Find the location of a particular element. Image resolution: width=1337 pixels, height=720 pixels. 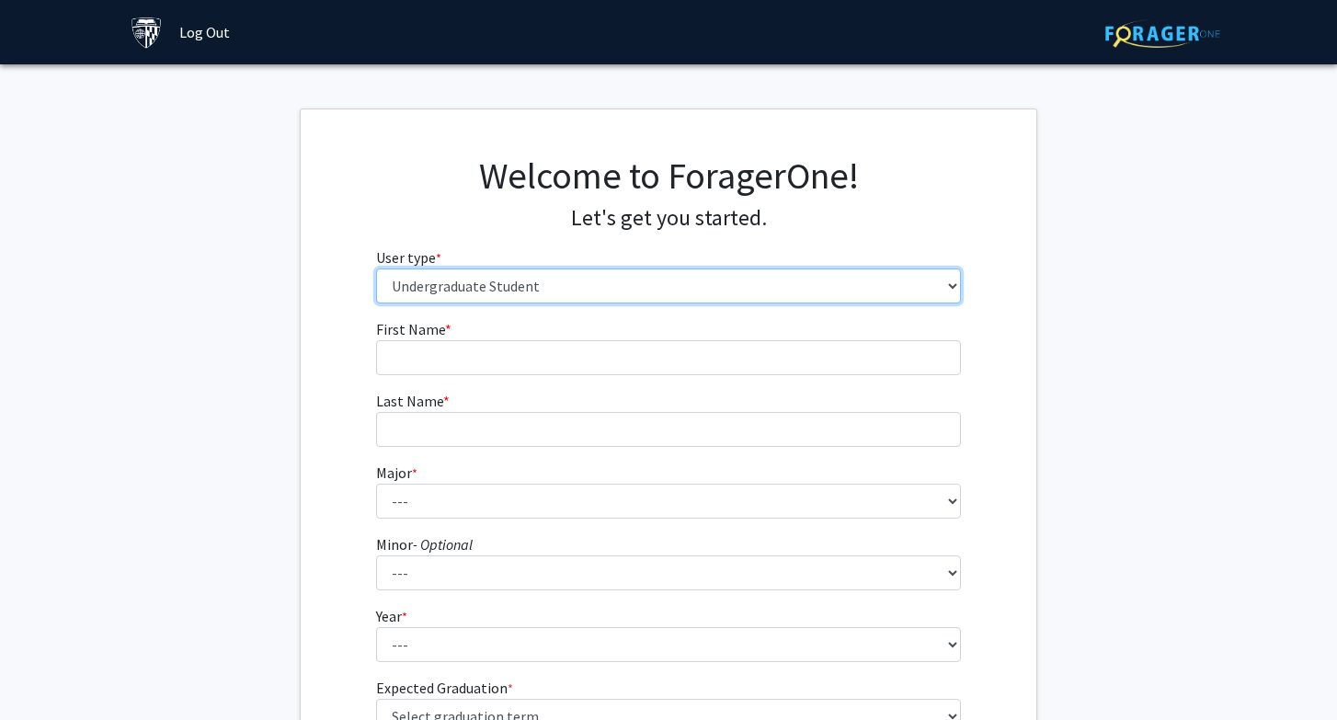

h1: Welcome to ForagerOne! is located at coordinates (669, 176).